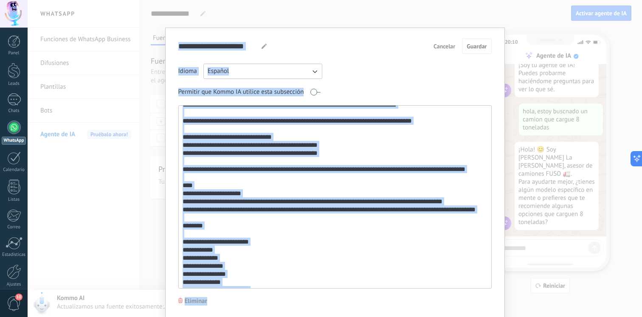 This screenshot has width=642, height=317. I want to click on div: Listas, so click(14, 199).